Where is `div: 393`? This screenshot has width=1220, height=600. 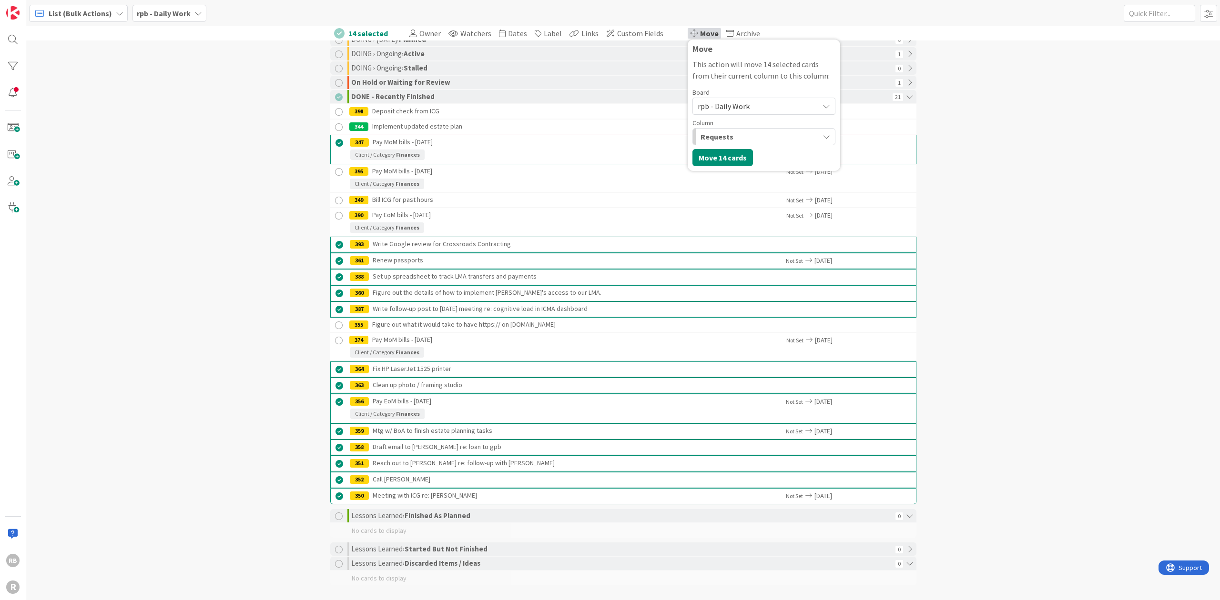 div: 393 is located at coordinates (359, 244).